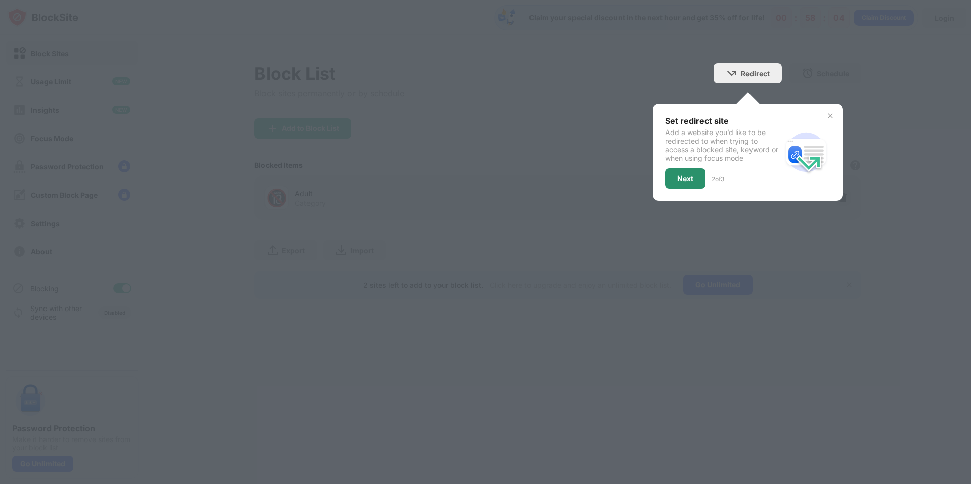  Describe the element at coordinates (830, 116) in the screenshot. I see `img: x-button.svg` at that location.